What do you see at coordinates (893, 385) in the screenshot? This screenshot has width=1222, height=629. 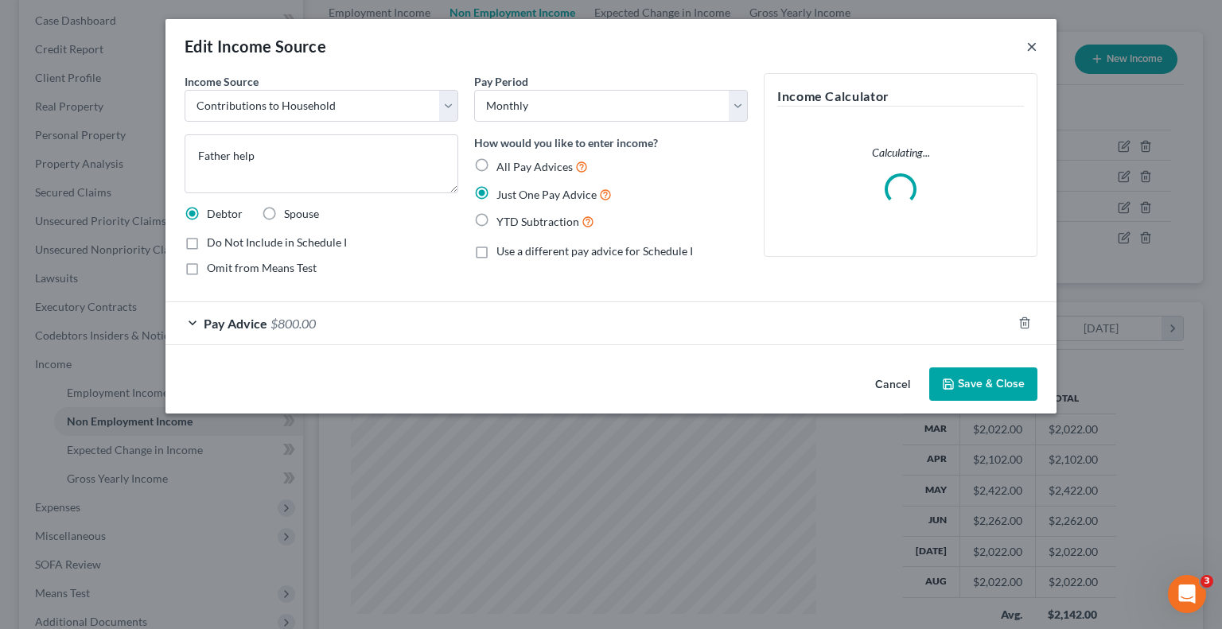 I see `button: Cancel` at bounding box center [893, 385].